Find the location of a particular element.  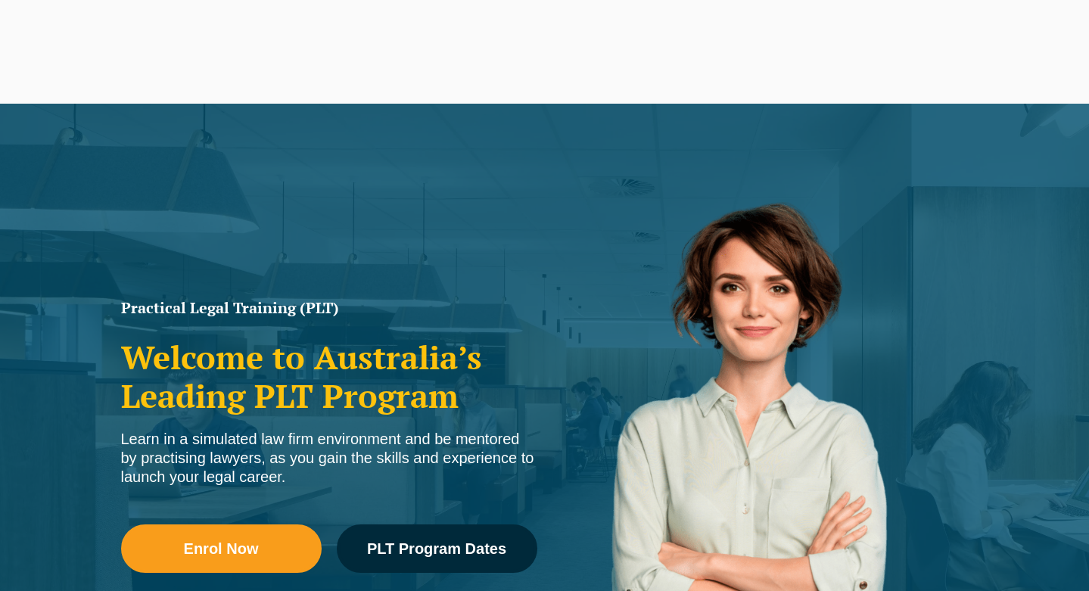

div: Learn in a simulated law firm environment and be mentored by practising lawyers, as you gain the ... is located at coordinates (329, 458).